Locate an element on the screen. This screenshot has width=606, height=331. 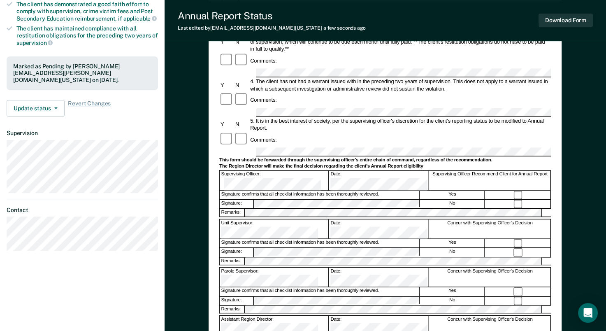
button: Download Form is located at coordinates (565, 20).